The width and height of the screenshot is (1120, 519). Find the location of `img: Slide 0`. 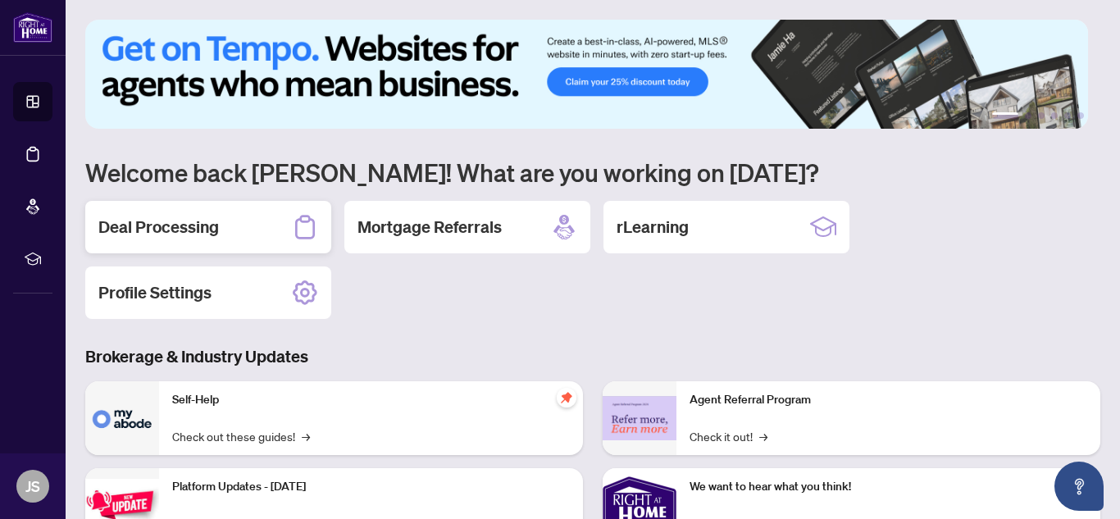

img: Slide 0 is located at coordinates (586, 74).